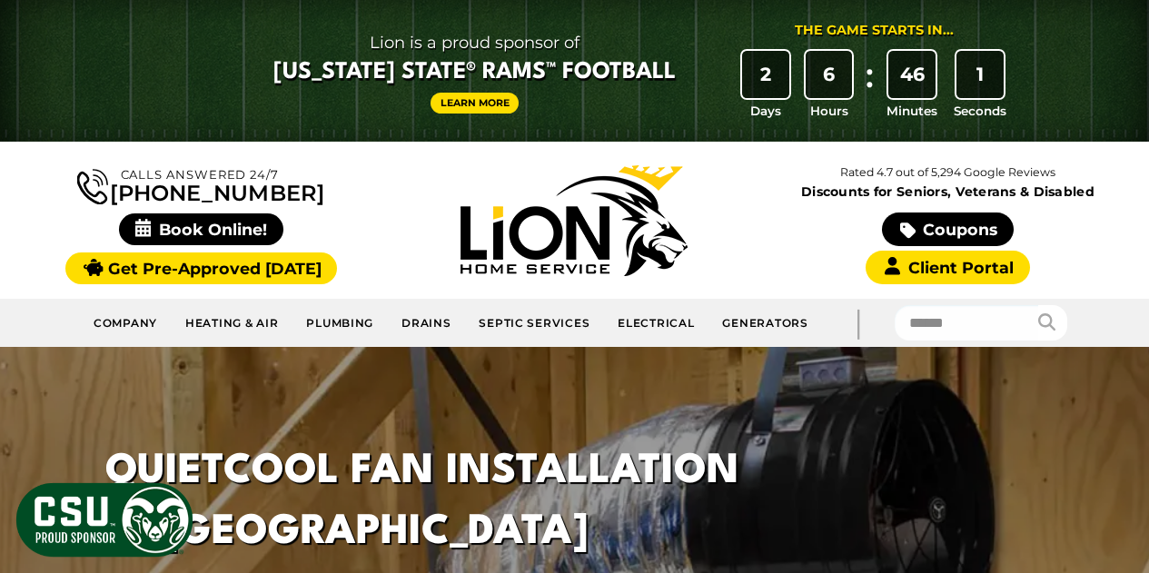 This screenshot has width=1149, height=573. I want to click on div: 6, so click(829, 74).